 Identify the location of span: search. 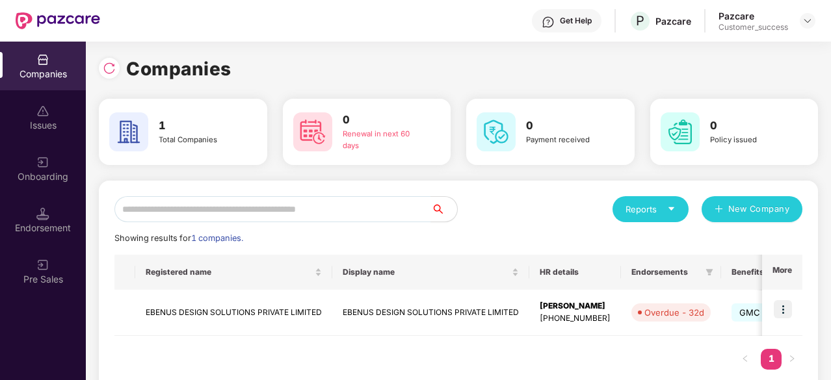
(443, 209).